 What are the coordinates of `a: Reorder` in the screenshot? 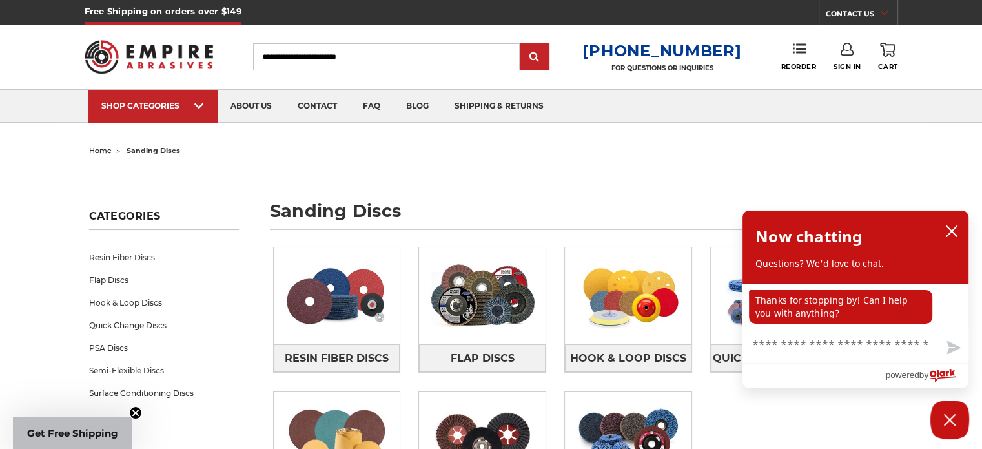 It's located at (798, 56).